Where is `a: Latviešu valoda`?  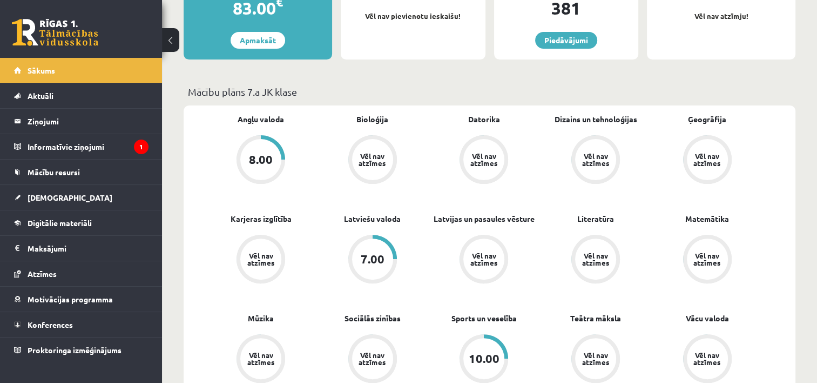 a: Latviešu valoda is located at coordinates (372, 218).